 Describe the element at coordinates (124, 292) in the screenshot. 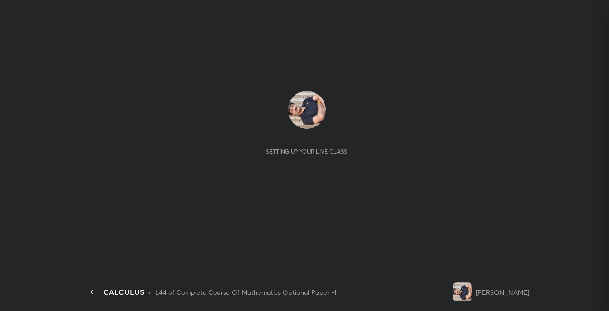

I see `div: CALCULUS` at that location.